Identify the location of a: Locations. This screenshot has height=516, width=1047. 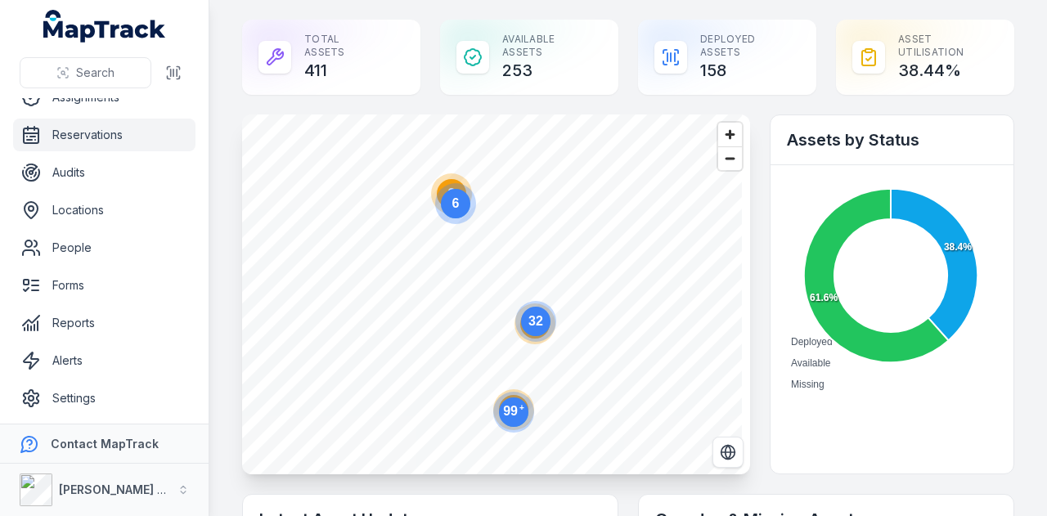
(104, 210).